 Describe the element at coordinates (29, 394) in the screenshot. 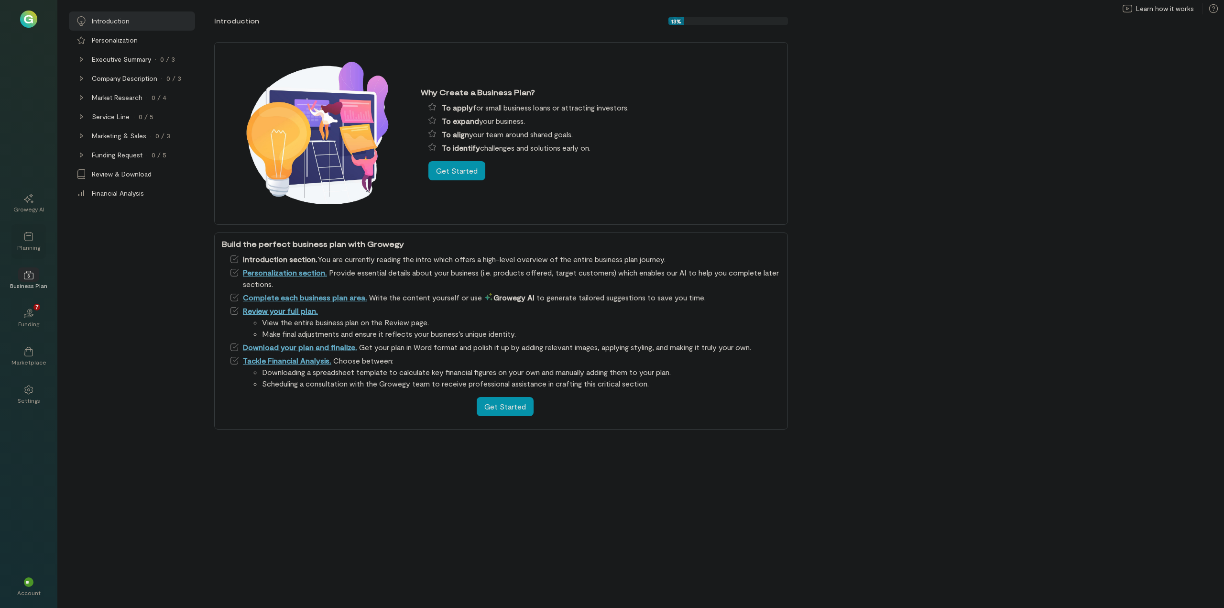

I see `a: Settings` at that location.